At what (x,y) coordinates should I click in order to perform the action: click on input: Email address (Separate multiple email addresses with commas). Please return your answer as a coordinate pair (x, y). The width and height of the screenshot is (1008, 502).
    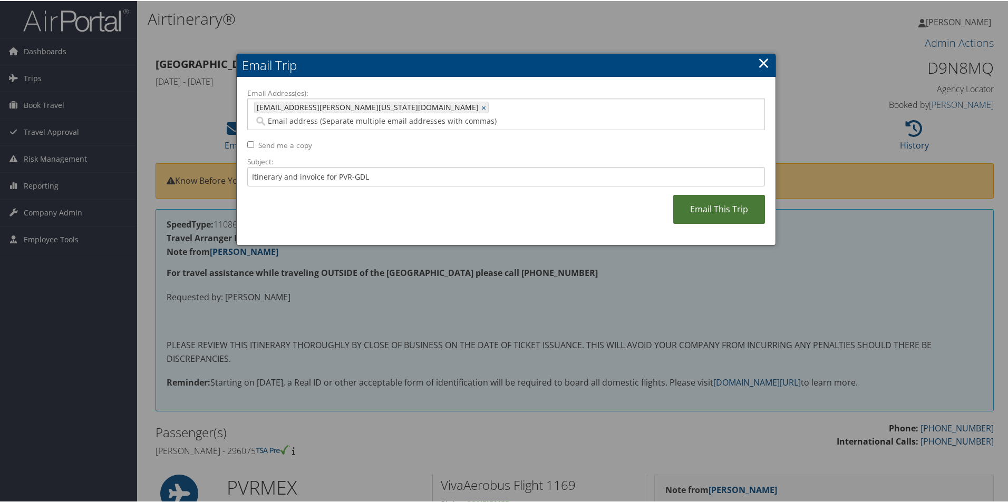
    Looking at the image, I should click on (437, 120).